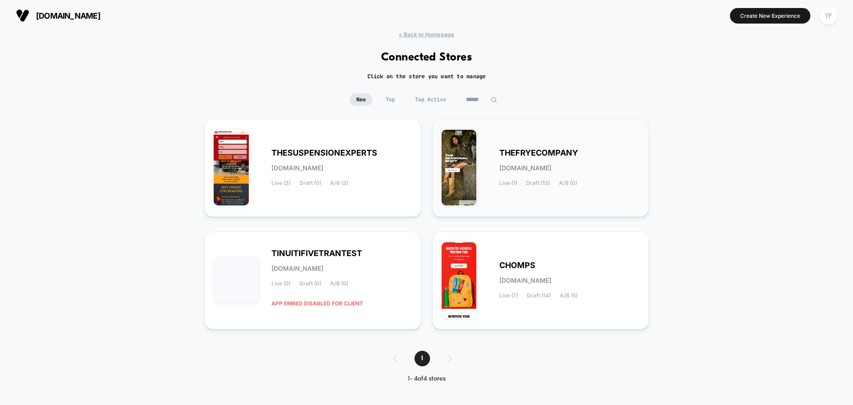 The height and width of the screenshot is (405, 853). I want to click on button: TF, so click(828, 16).